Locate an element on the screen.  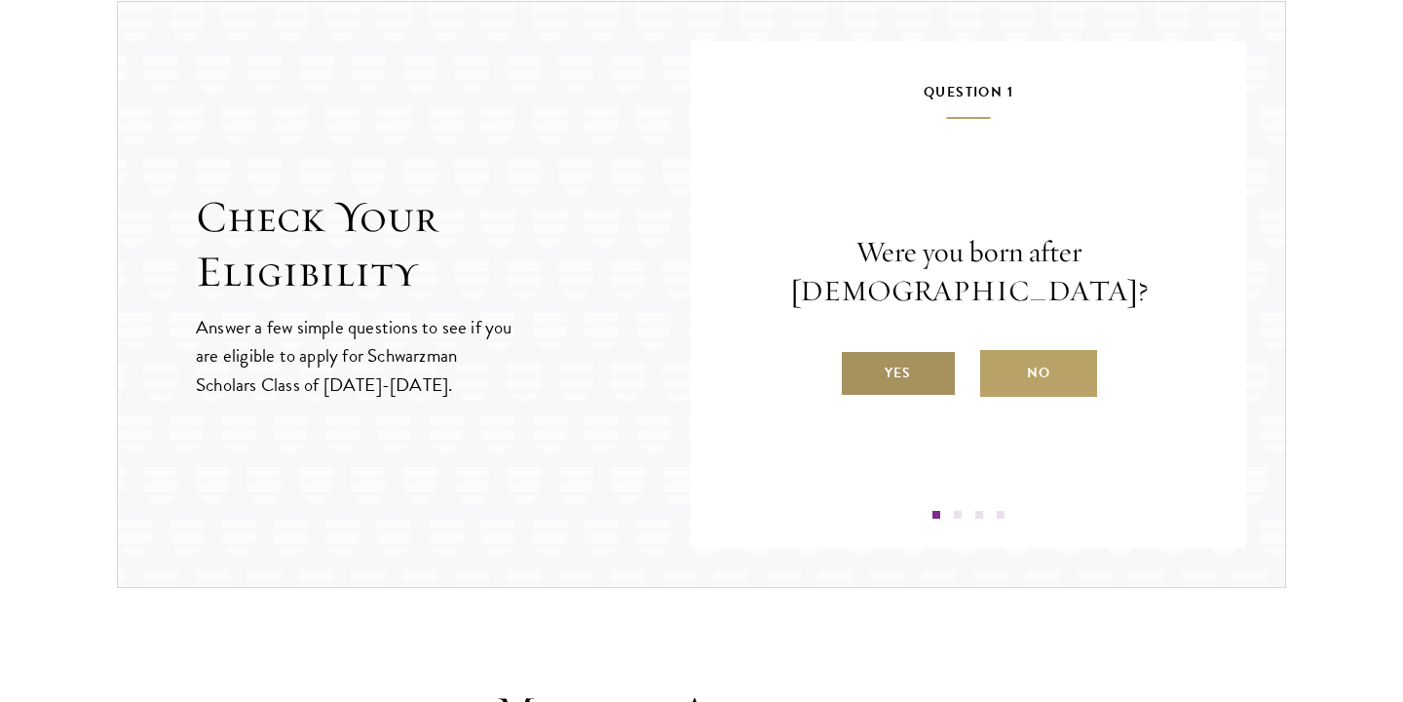
label: Yes is located at coordinates (899, 373).